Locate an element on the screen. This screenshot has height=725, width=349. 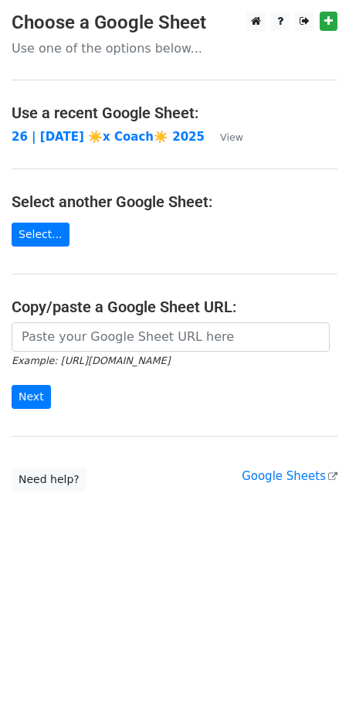
h4: Copy/paste a Google Sheet URL: is located at coordinates (175, 307).